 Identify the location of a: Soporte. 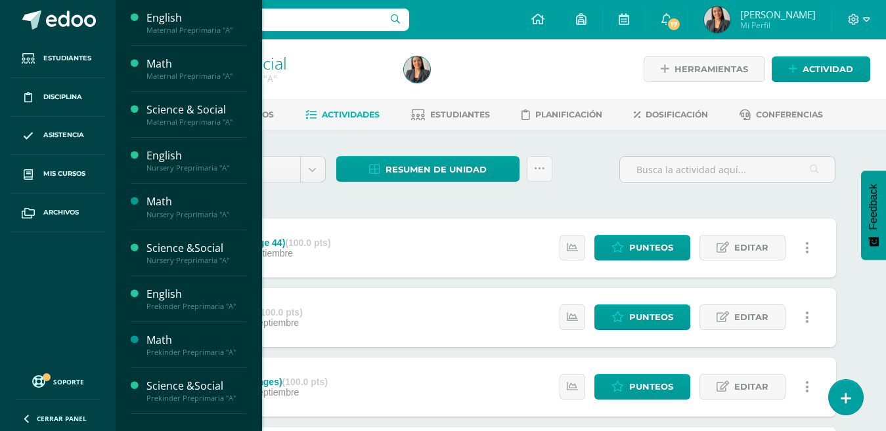
(58, 381).